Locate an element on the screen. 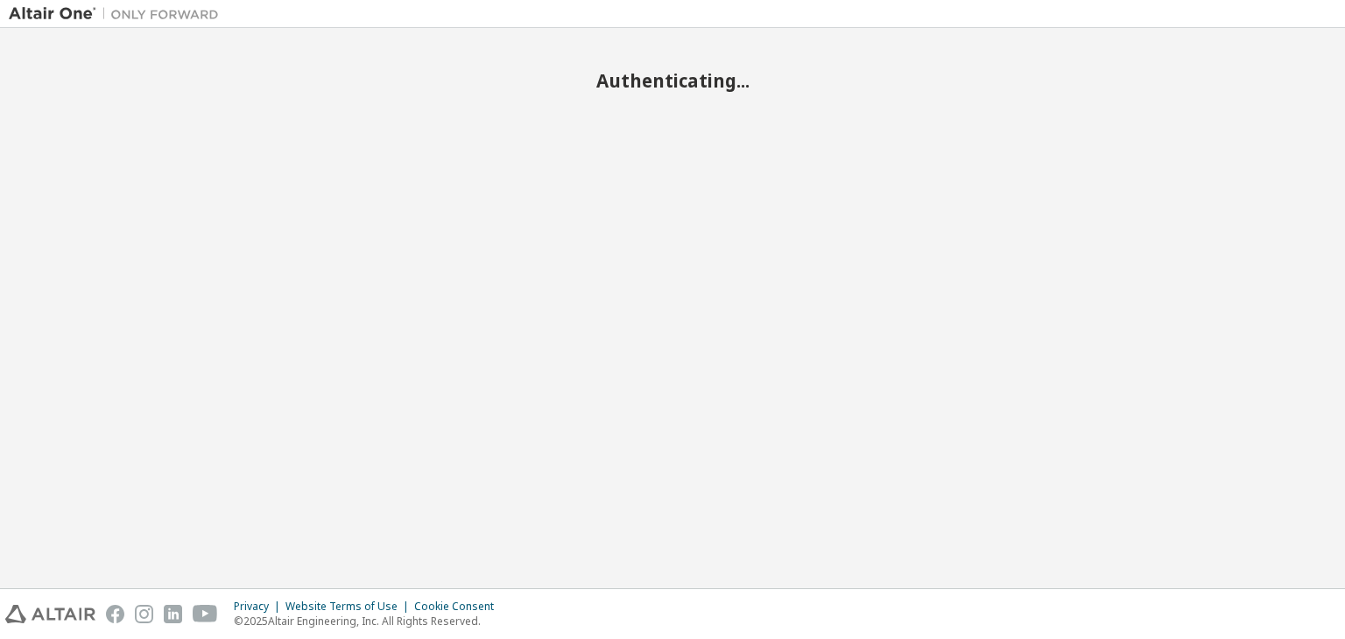 The height and width of the screenshot is (639, 1345). div: Website Terms of Use is located at coordinates (349, 607).